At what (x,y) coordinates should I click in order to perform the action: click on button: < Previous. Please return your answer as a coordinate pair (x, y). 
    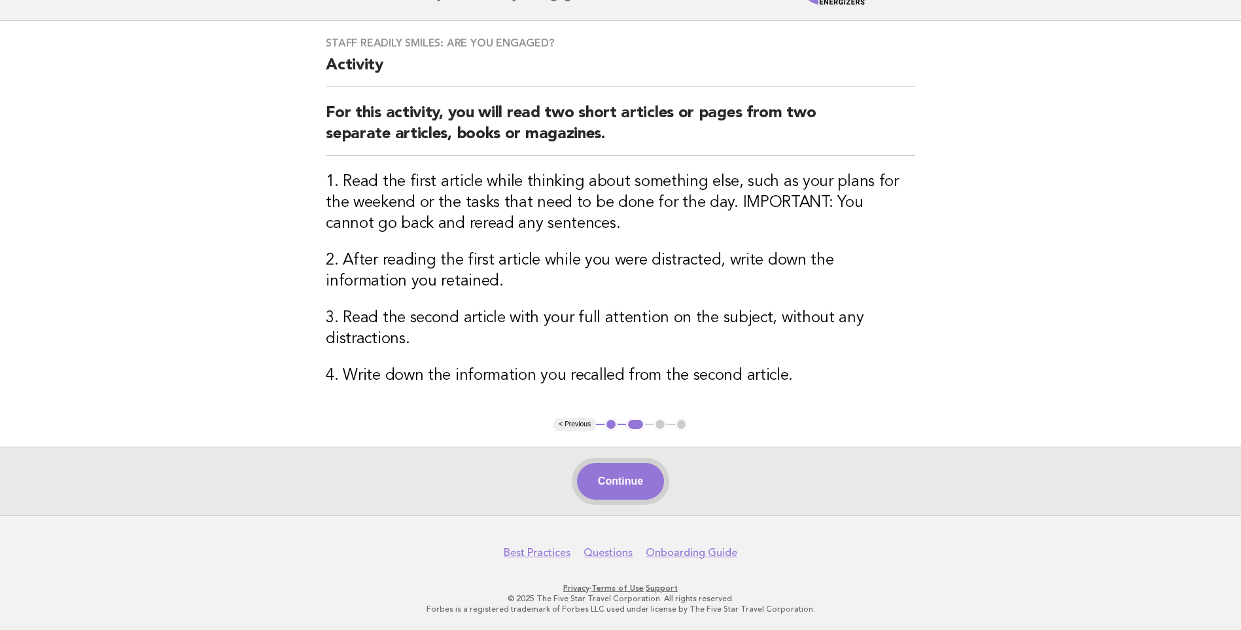
    Looking at the image, I should click on (575, 424).